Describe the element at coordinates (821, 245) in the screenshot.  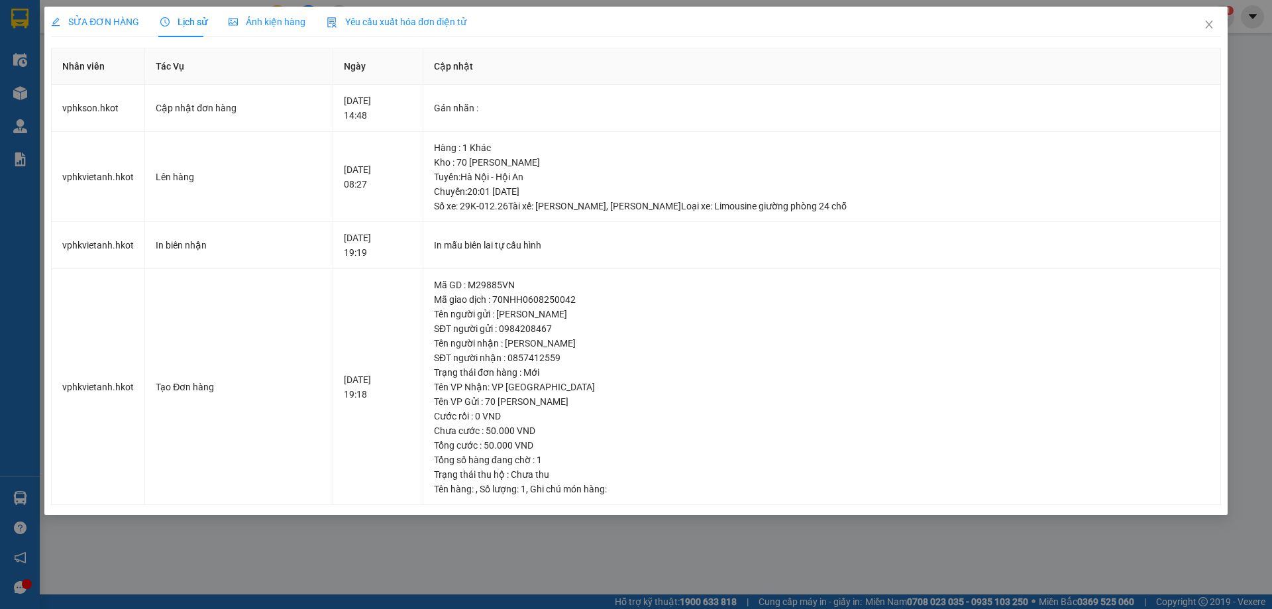
I see `div: In mẫu biên lai tự cấu hình` at that location.